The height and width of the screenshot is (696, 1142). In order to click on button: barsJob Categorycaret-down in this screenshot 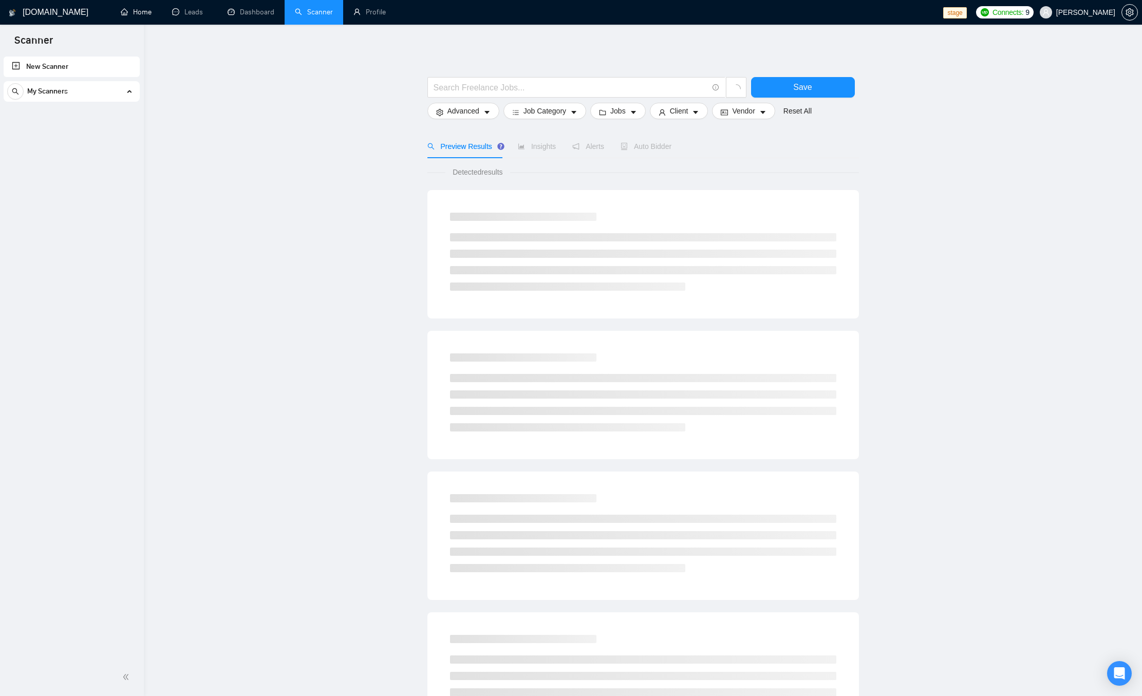, I will do `click(544, 111)`.